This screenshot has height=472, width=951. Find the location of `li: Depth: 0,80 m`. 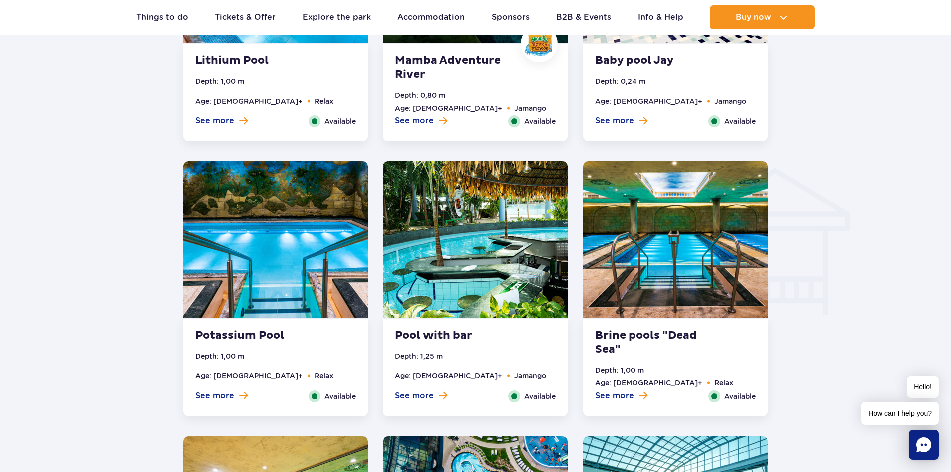

li: Depth: 0,80 m is located at coordinates (420, 95).